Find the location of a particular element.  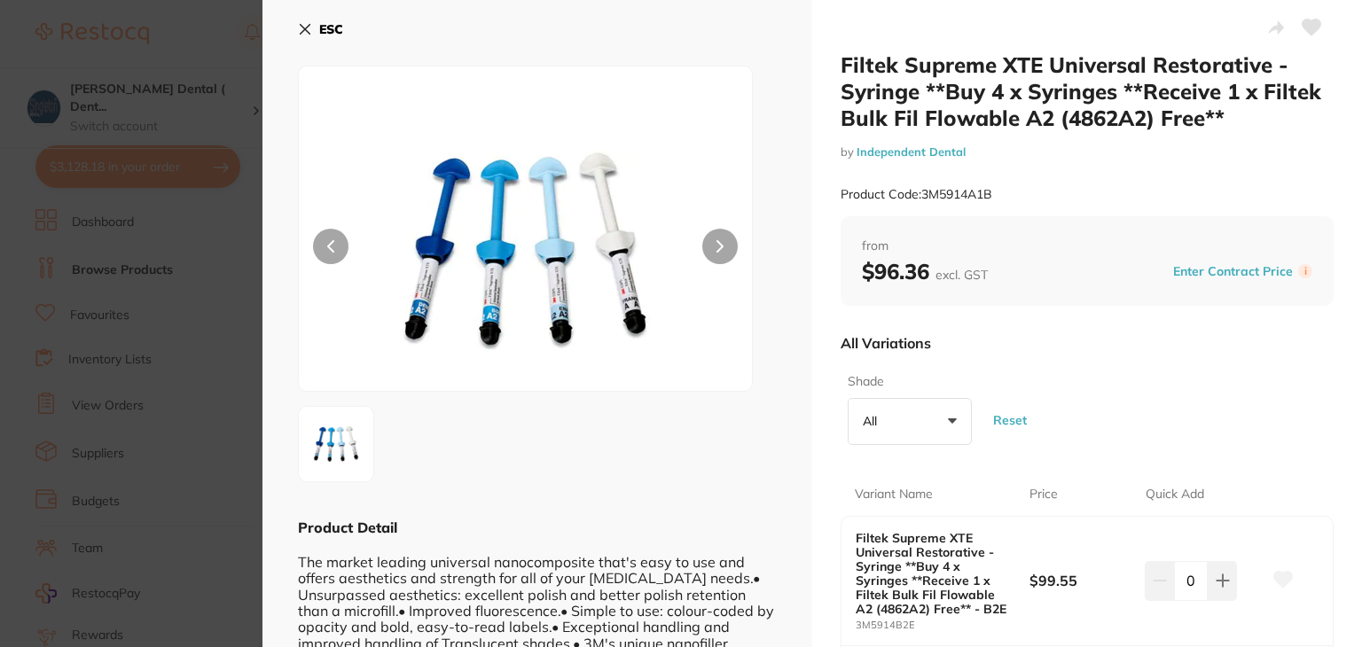

button: Reset is located at coordinates (1010, 419).